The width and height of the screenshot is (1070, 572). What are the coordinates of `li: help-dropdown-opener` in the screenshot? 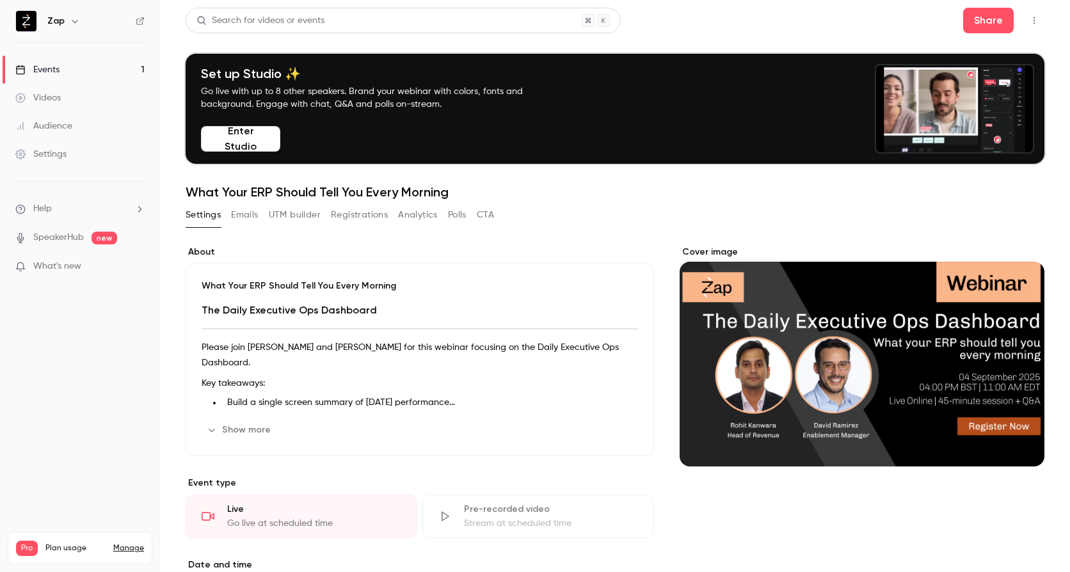 It's located at (80, 209).